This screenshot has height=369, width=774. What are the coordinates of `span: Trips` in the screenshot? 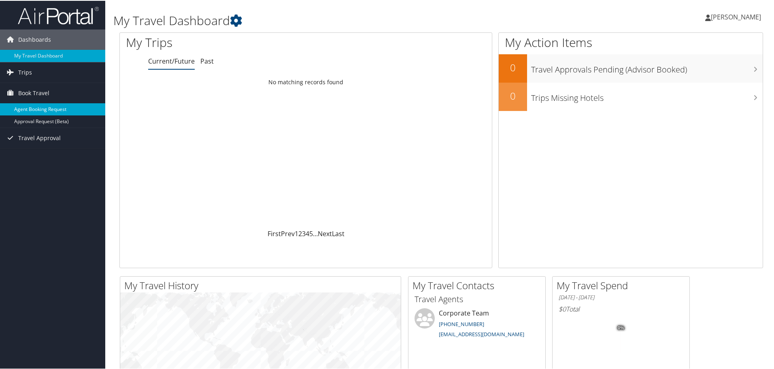 It's located at (25, 72).